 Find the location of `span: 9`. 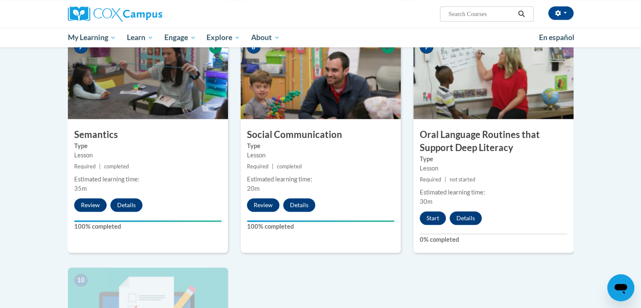

span: 9 is located at coordinates (426, 47).